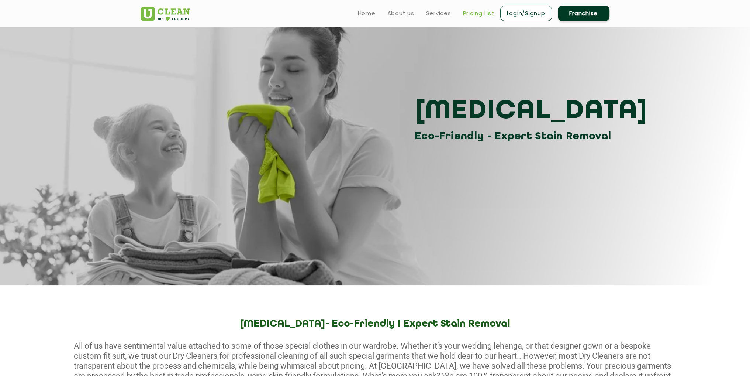  Describe the element at coordinates (584, 13) in the screenshot. I see `a: Franchise` at that location.